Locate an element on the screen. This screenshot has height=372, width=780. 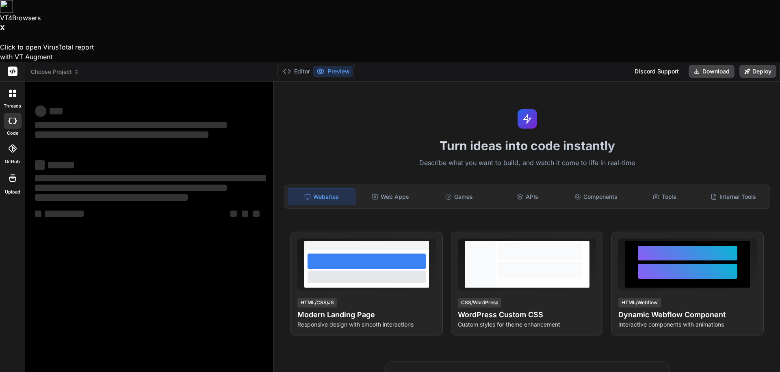
p: Describe what you want to build, and watch it come to life in real-time is located at coordinates (527, 163).